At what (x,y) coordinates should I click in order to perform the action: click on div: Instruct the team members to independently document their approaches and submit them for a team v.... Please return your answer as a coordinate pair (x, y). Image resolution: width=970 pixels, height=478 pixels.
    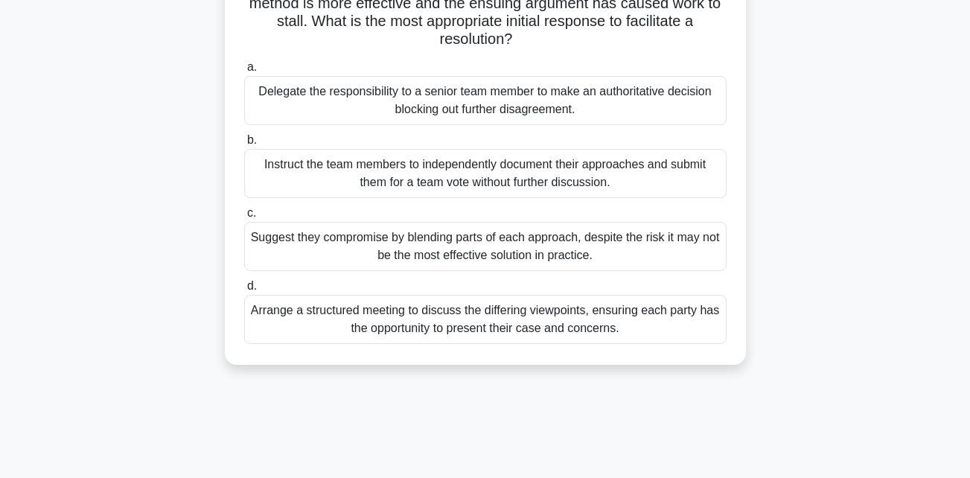
    Looking at the image, I should click on (485, 173).